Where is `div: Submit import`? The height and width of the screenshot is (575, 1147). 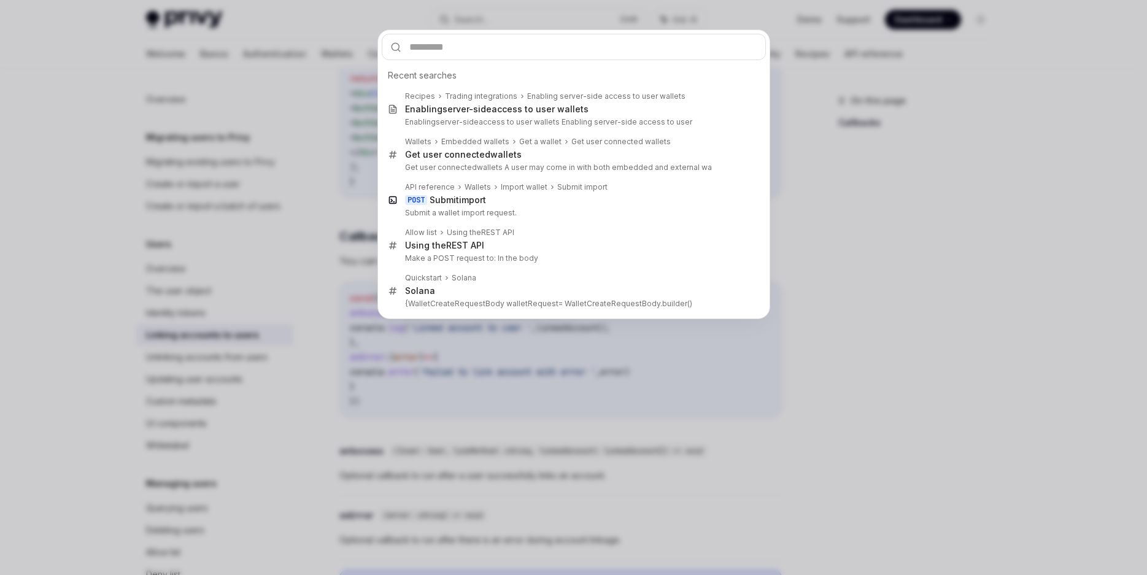
div: Submit import is located at coordinates (583, 187).